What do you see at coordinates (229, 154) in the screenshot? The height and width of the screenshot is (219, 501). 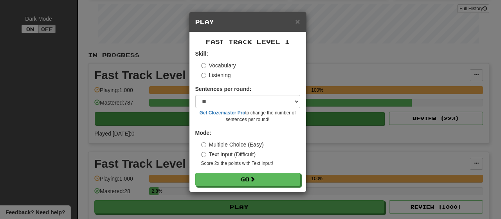 I see `label: Text Input (Difficult)` at bounding box center [229, 154].